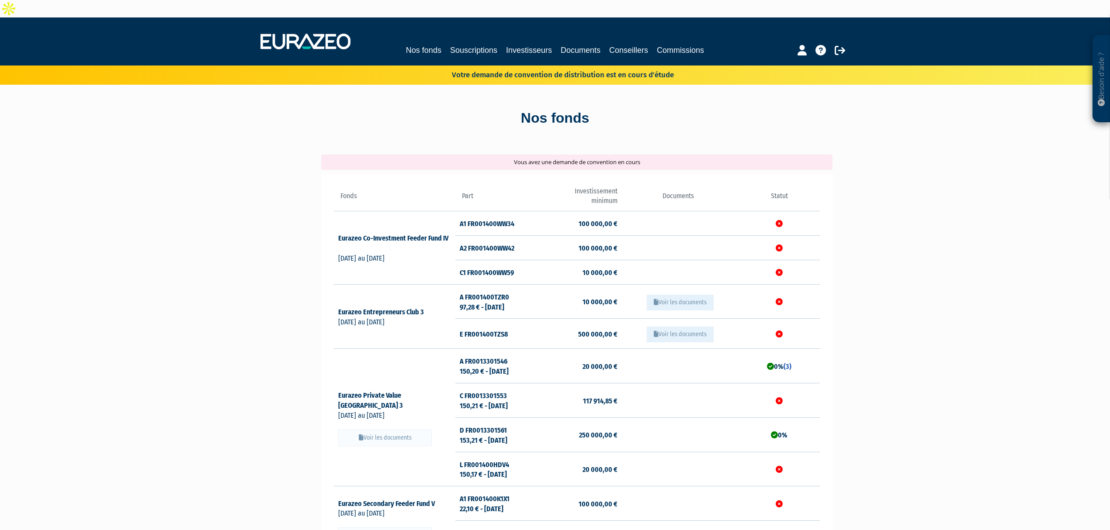 The image size is (1110, 530). What do you see at coordinates (474, 50) in the screenshot?
I see `a: Souscriptions` at bounding box center [474, 50].